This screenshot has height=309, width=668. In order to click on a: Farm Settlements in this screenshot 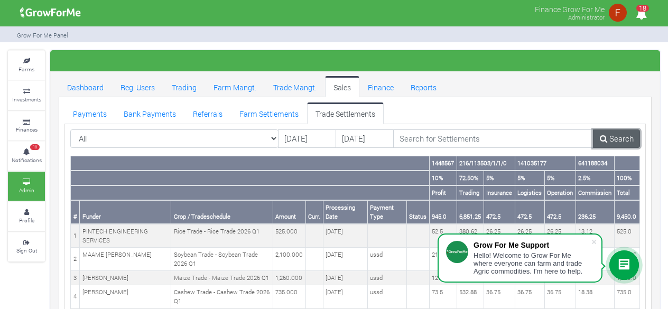, I will do `click(269, 113)`.